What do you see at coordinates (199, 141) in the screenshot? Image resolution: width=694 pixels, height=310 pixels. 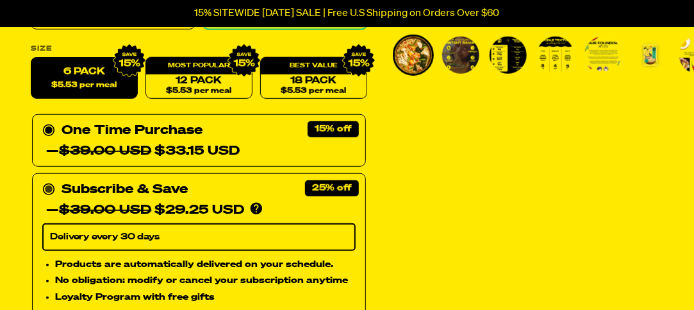 I see `div: One Time Purchase` at bounding box center [199, 141].